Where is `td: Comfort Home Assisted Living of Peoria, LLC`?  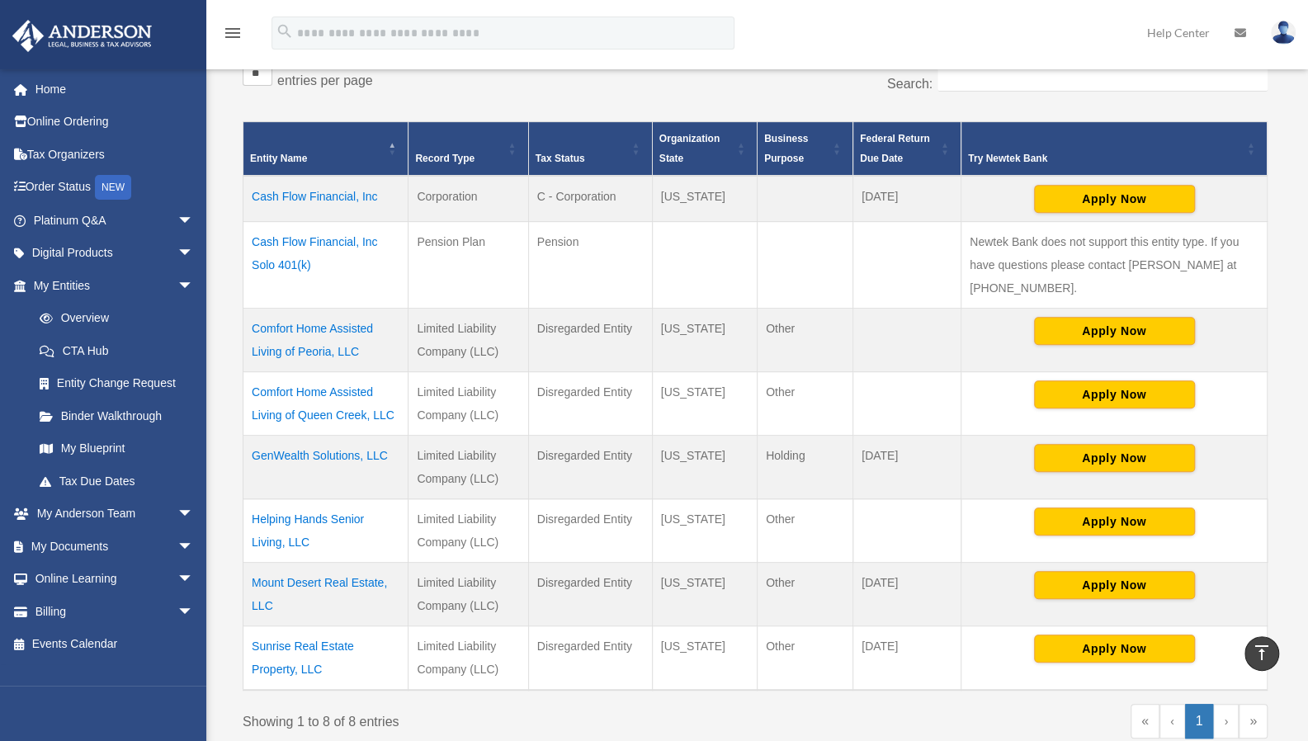
td: Comfort Home Assisted Living of Peoria, LLC is located at coordinates (326, 340).